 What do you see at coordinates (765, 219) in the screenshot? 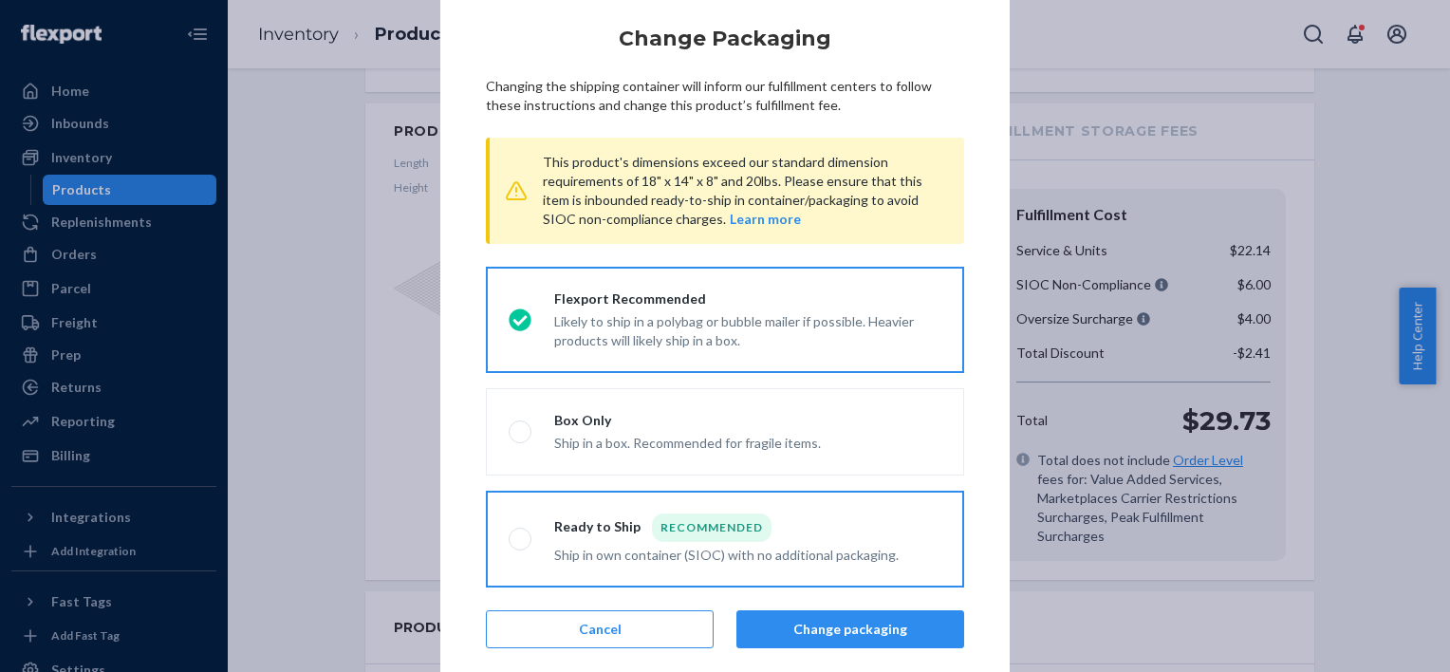
I see `button: Learn more` at bounding box center [765, 219].